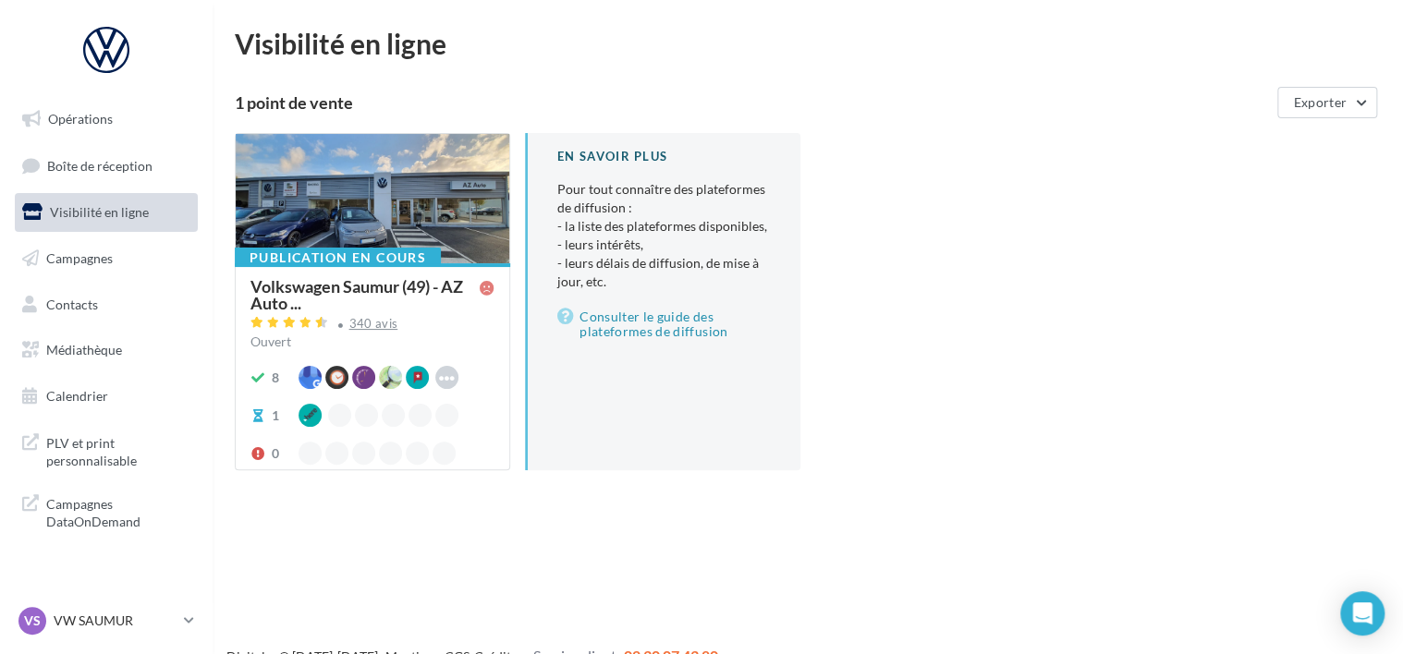 The width and height of the screenshot is (1403, 654). Describe the element at coordinates (808, 43) in the screenshot. I see `div: Visibilité en ligne` at that location.